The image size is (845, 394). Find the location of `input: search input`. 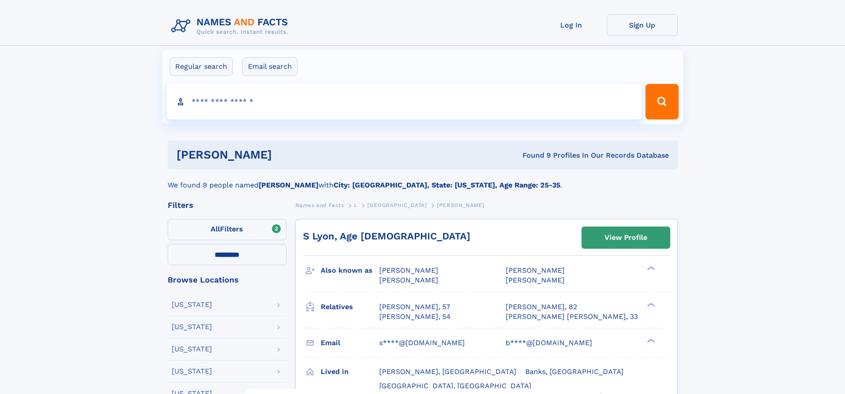

input: search input is located at coordinates (404, 102).